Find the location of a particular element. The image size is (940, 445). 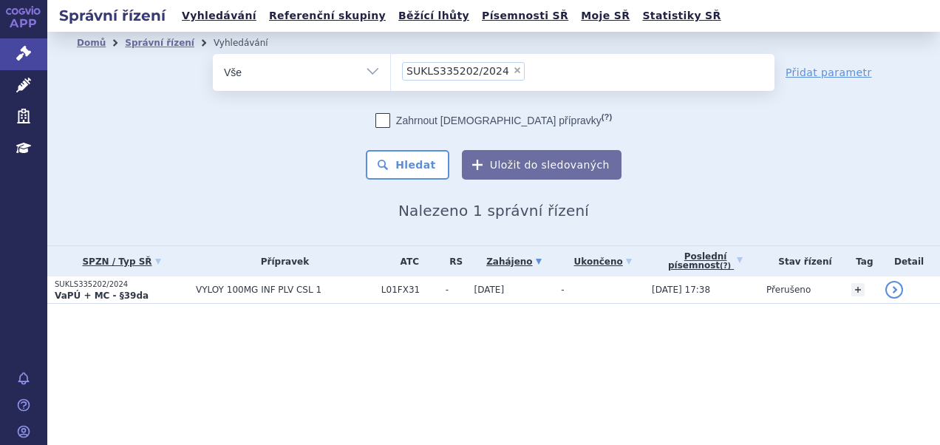

span: SUKLS335202/2024 is located at coordinates (458, 71).